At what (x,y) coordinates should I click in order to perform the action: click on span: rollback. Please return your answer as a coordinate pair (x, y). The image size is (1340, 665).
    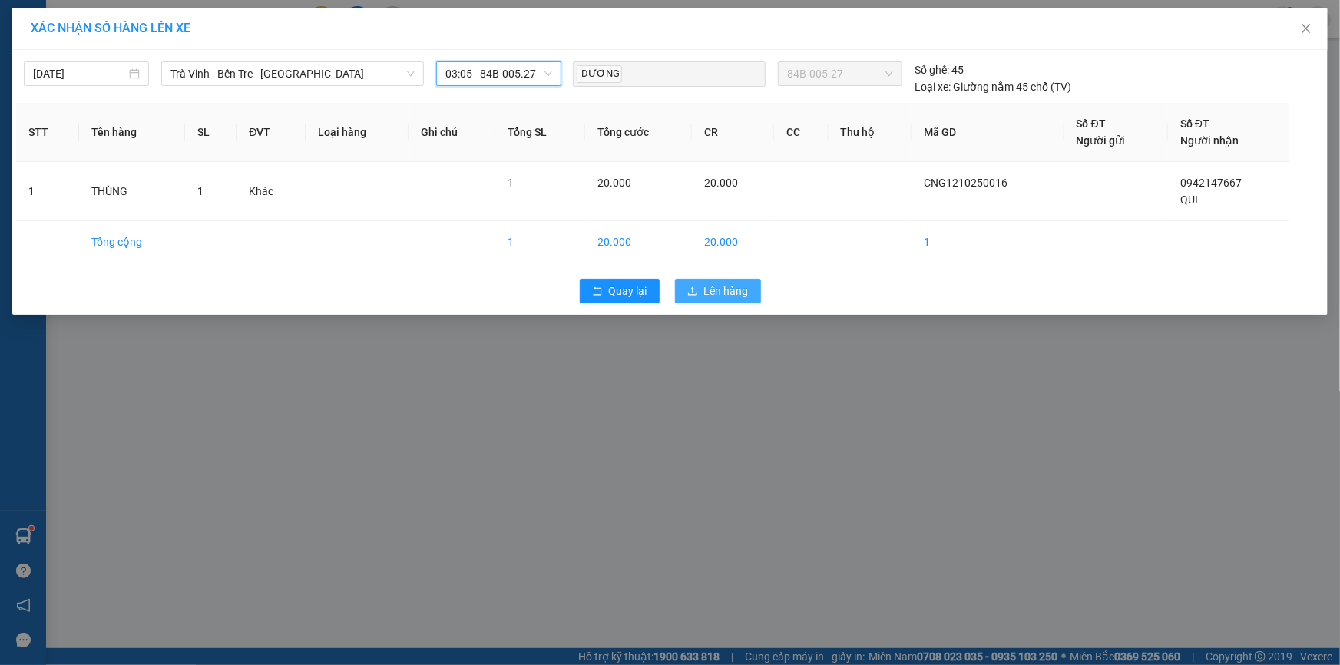
    Looking at the image, I should click on (597, 292).